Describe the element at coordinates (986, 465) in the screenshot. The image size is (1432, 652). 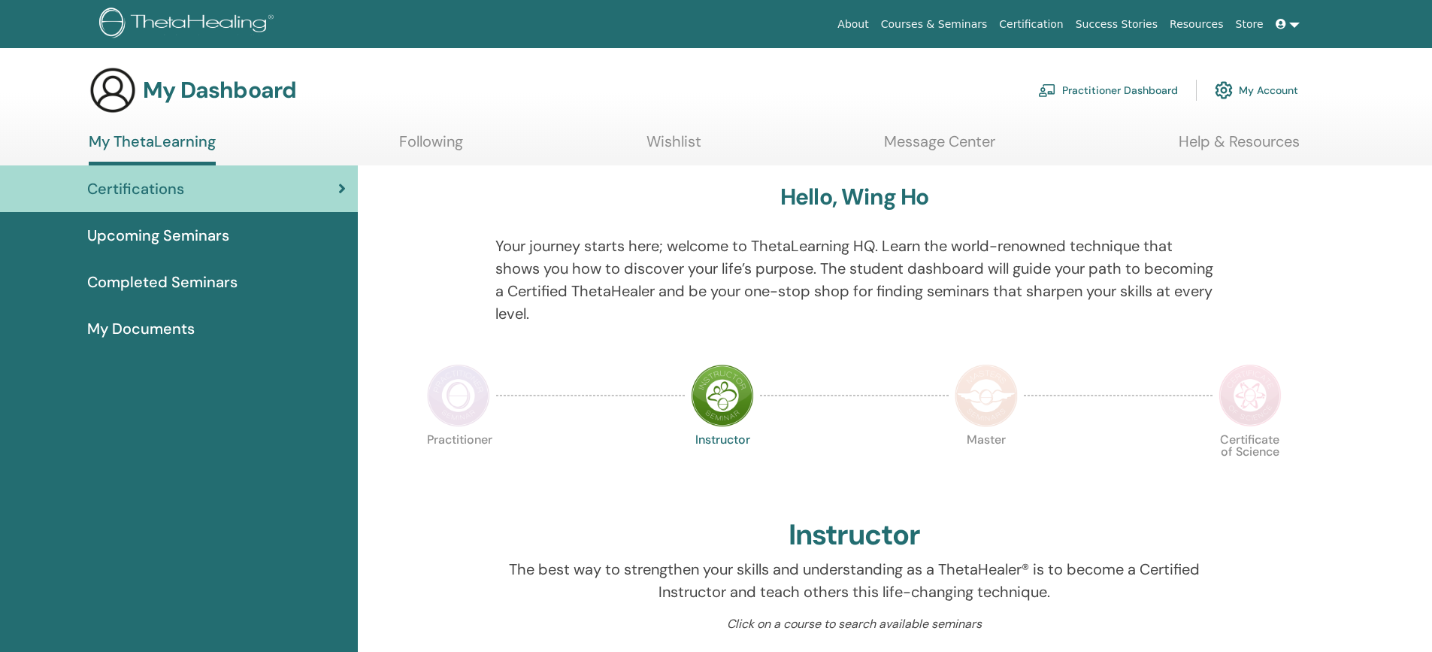
I see `p: Master` at that location.